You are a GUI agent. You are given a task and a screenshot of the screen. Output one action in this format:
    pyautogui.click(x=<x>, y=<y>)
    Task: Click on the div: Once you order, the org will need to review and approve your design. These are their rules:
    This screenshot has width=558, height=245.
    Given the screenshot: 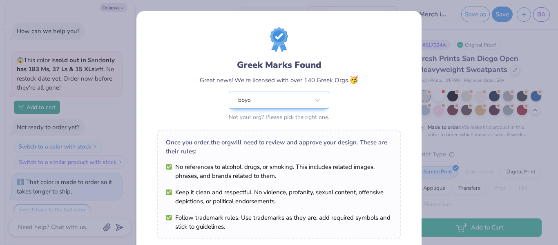 What is the action you would take?
    pyautogui.click(x=279, y=147)
    